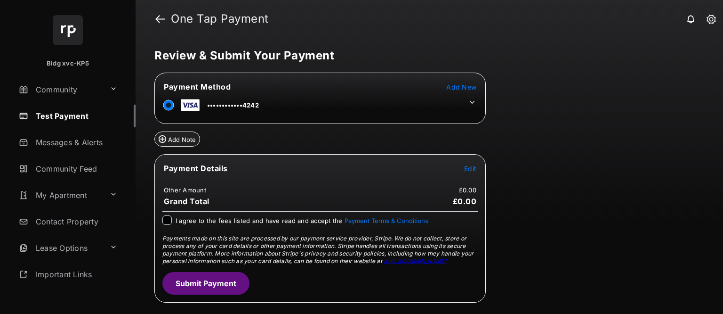  I want to click on a: Important Links, so click(68, 274).